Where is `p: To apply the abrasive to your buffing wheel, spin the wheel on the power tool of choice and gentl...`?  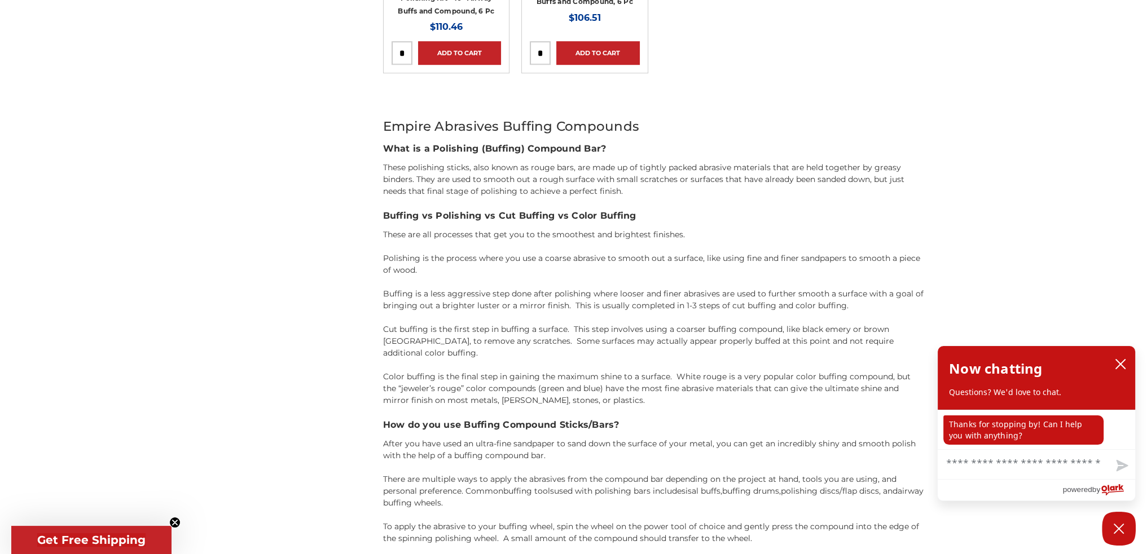 p: To apply the abrasive to your buffing wheel, spin the wheel on the power tool of choice and gentl... is located at coordinates (654, 533).